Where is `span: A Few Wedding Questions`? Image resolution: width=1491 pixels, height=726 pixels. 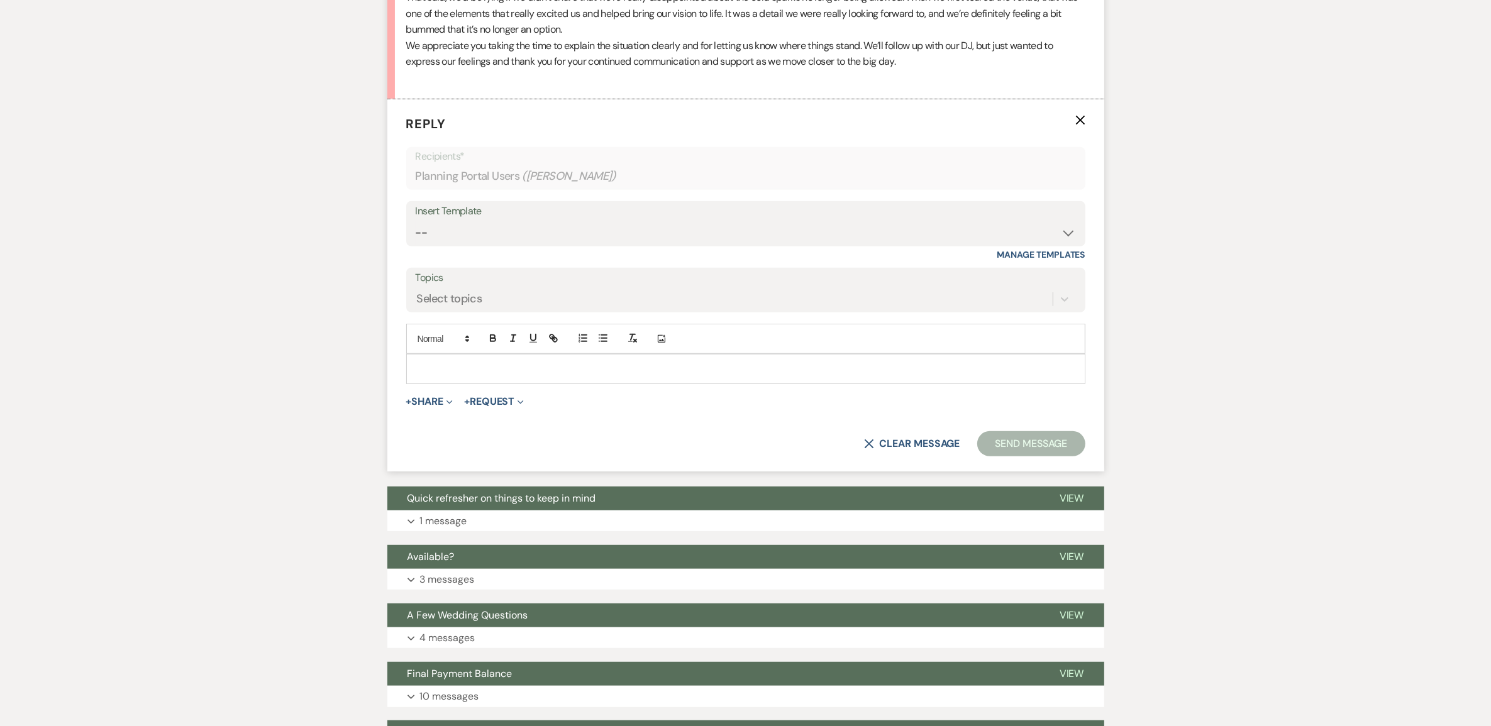
span: A Few Wedding Questions is located at coordinates (468, 615).